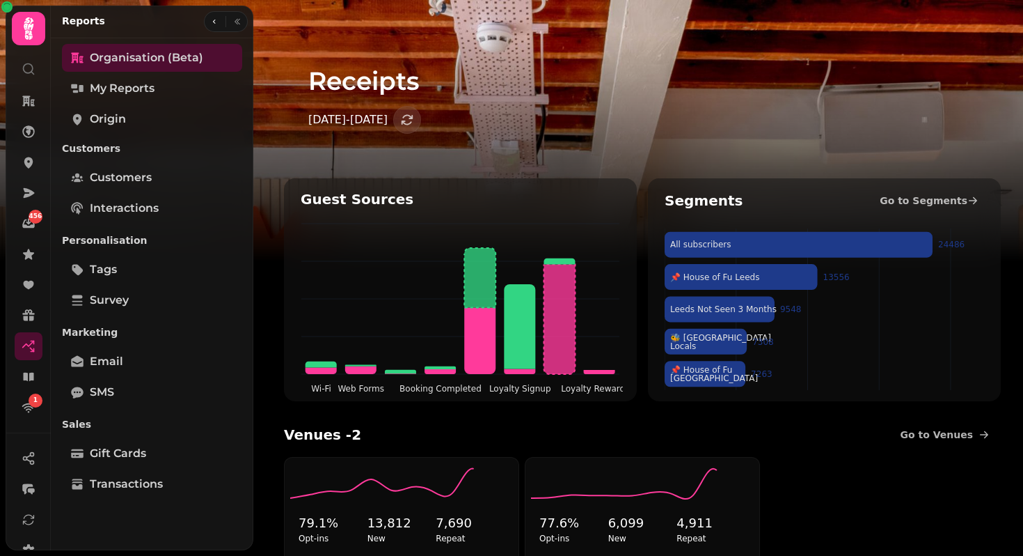 Image resolution: width=1023 pixels, height=556 pixels. I want to click on a: Interactions, so click(152, 208).